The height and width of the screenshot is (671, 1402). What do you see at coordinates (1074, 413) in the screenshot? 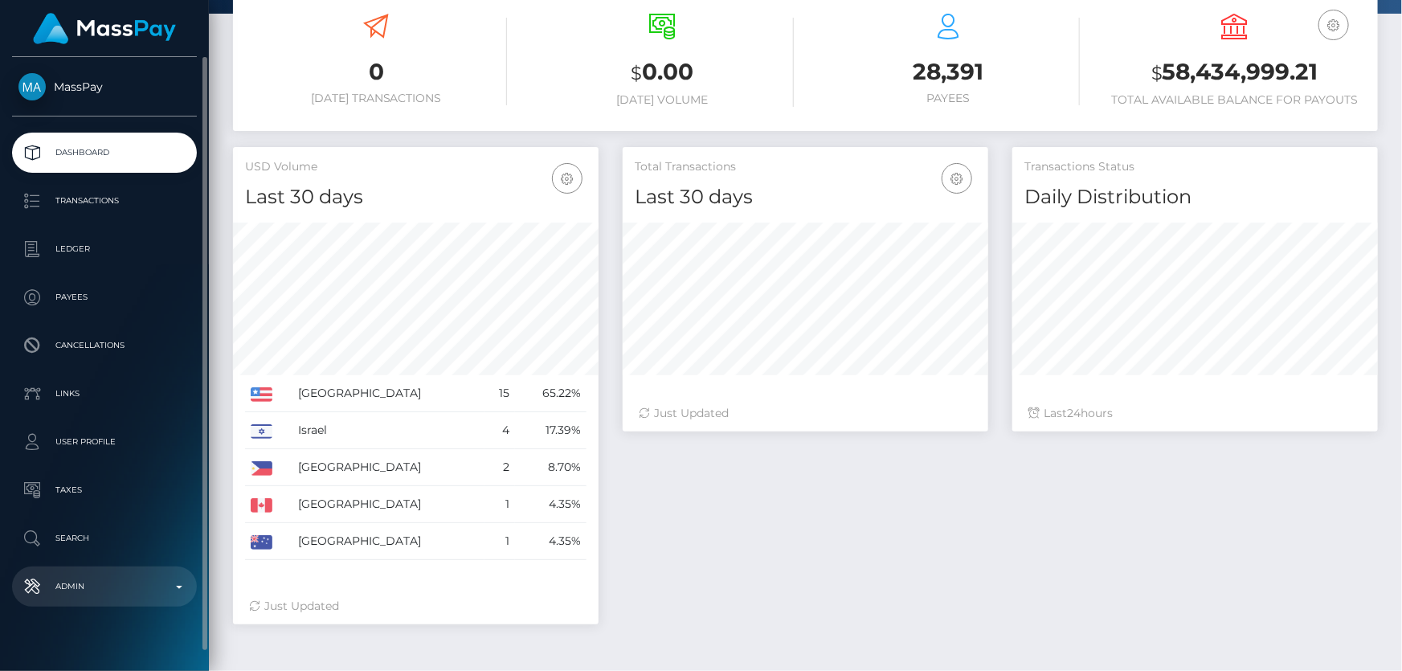
I see `span: 24` at bounding box center [1074, 413].